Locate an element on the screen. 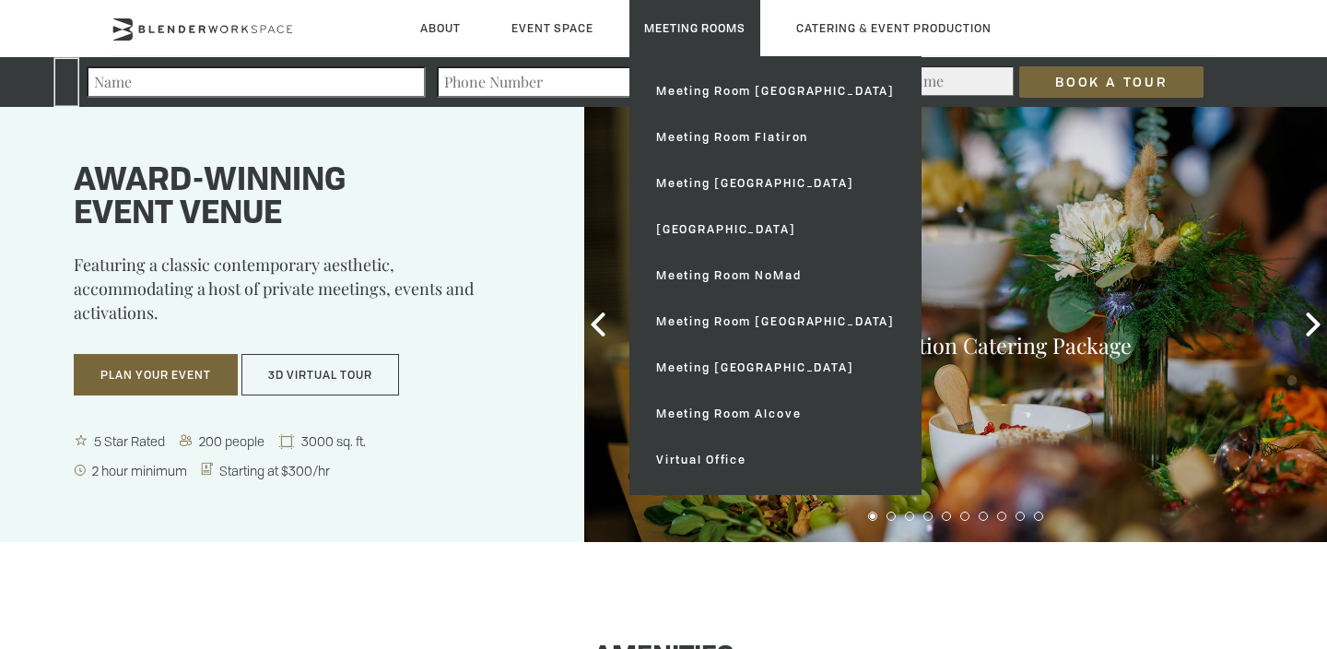 Image resolution: width=1327 pixels, height=649 pixels. span: 2 hour minimum is located at coordinates (140, 470).